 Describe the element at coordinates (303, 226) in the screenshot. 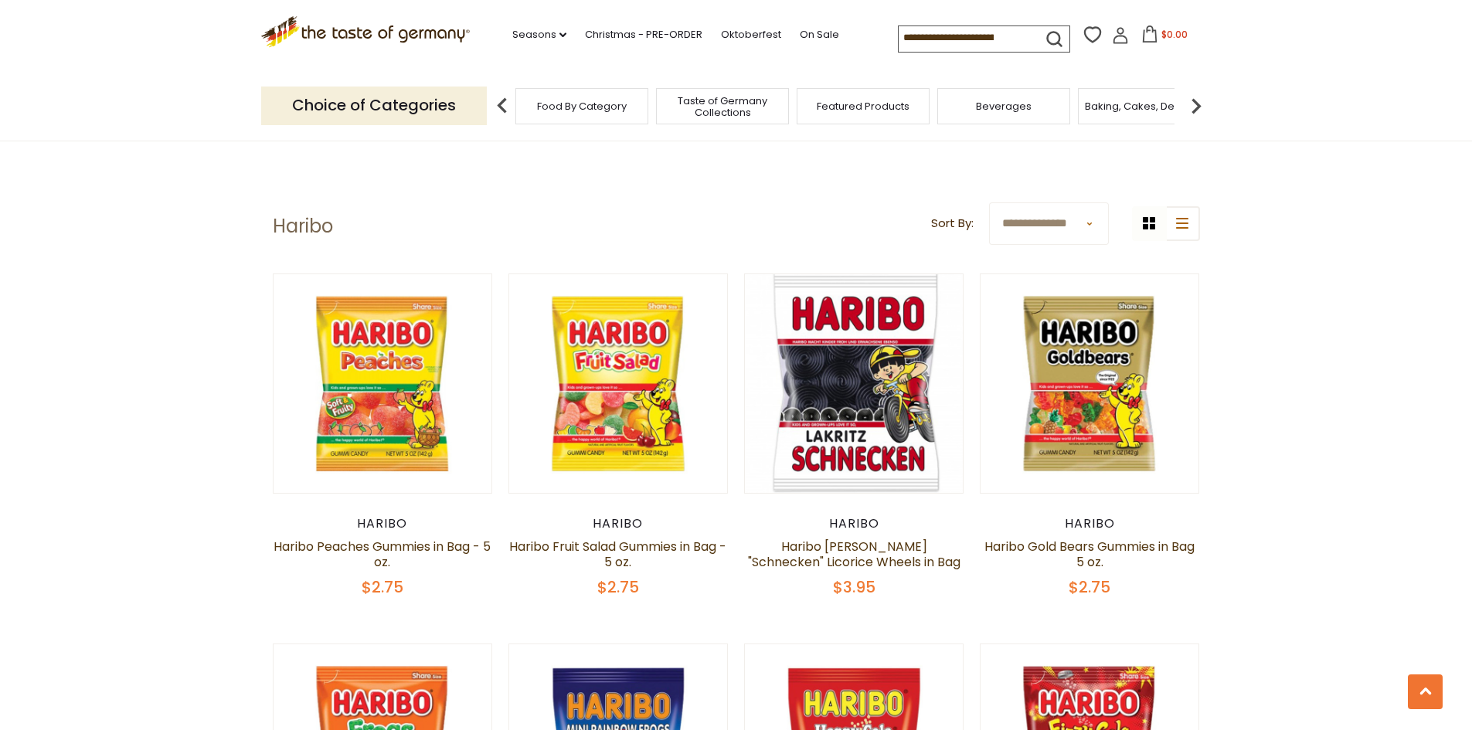

I see `h1: Haribo` at that location.